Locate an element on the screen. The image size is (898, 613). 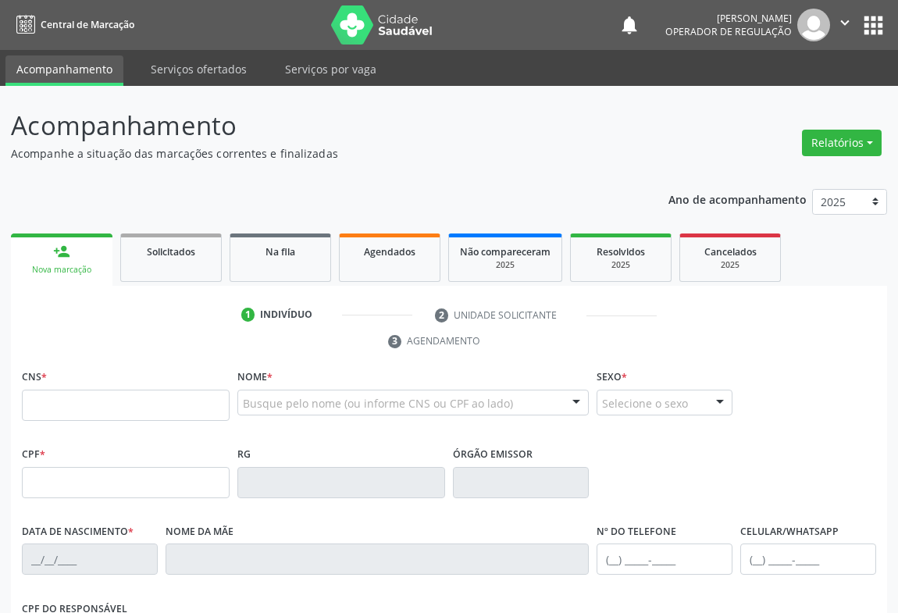
p: Ano de acompanhamento is located at coordinates (737, 198).